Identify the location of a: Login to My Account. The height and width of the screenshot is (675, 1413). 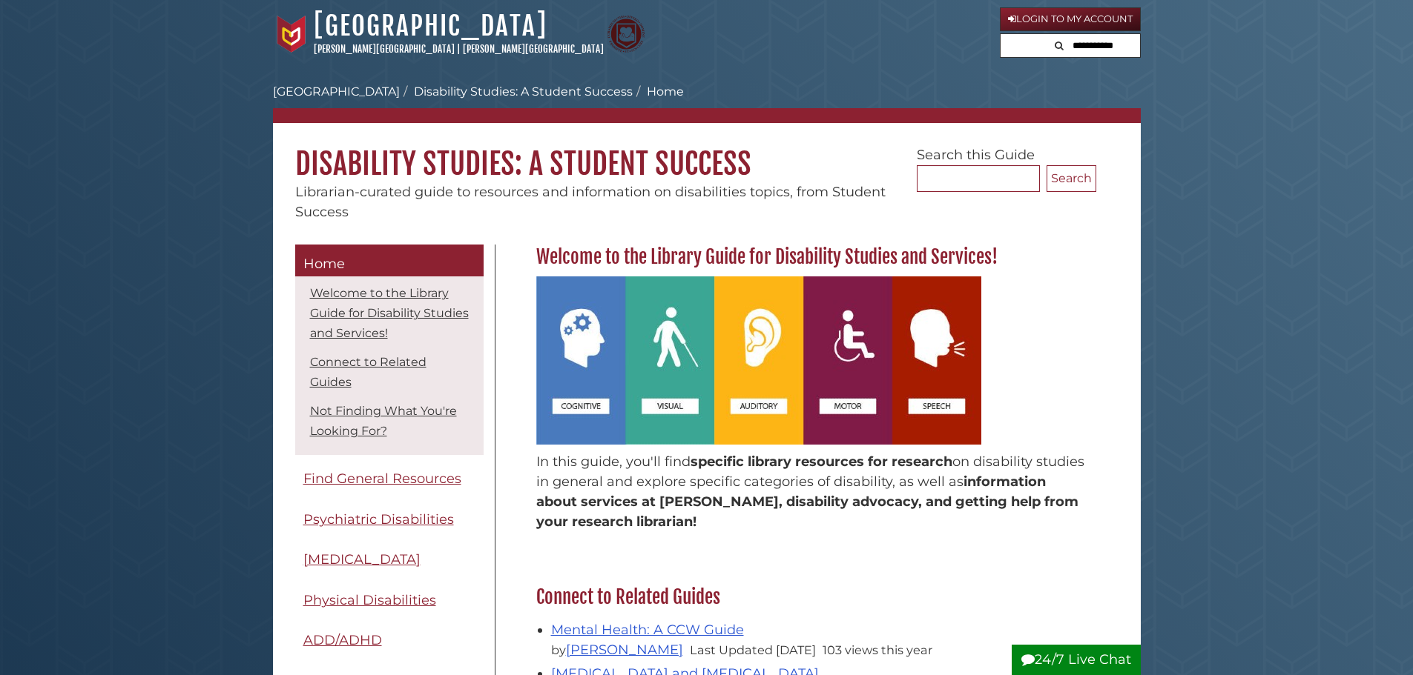
(1070, 19).